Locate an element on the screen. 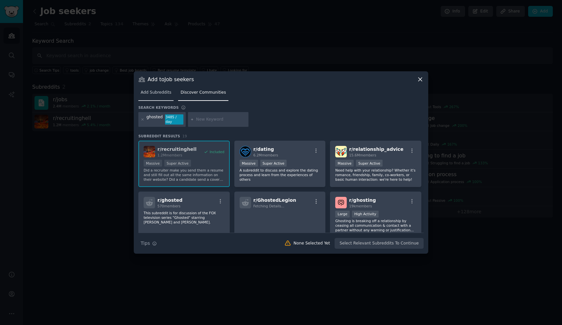  span: r/ dating is located at coordinates (264, 149).